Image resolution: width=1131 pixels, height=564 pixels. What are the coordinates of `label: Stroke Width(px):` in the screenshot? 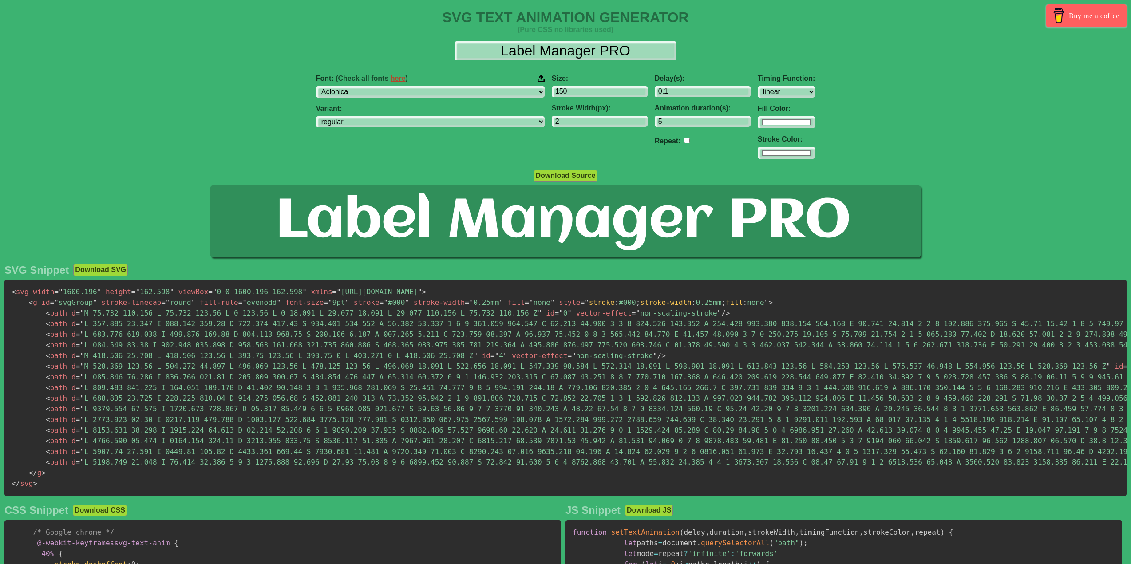 It's located at (600, 108).